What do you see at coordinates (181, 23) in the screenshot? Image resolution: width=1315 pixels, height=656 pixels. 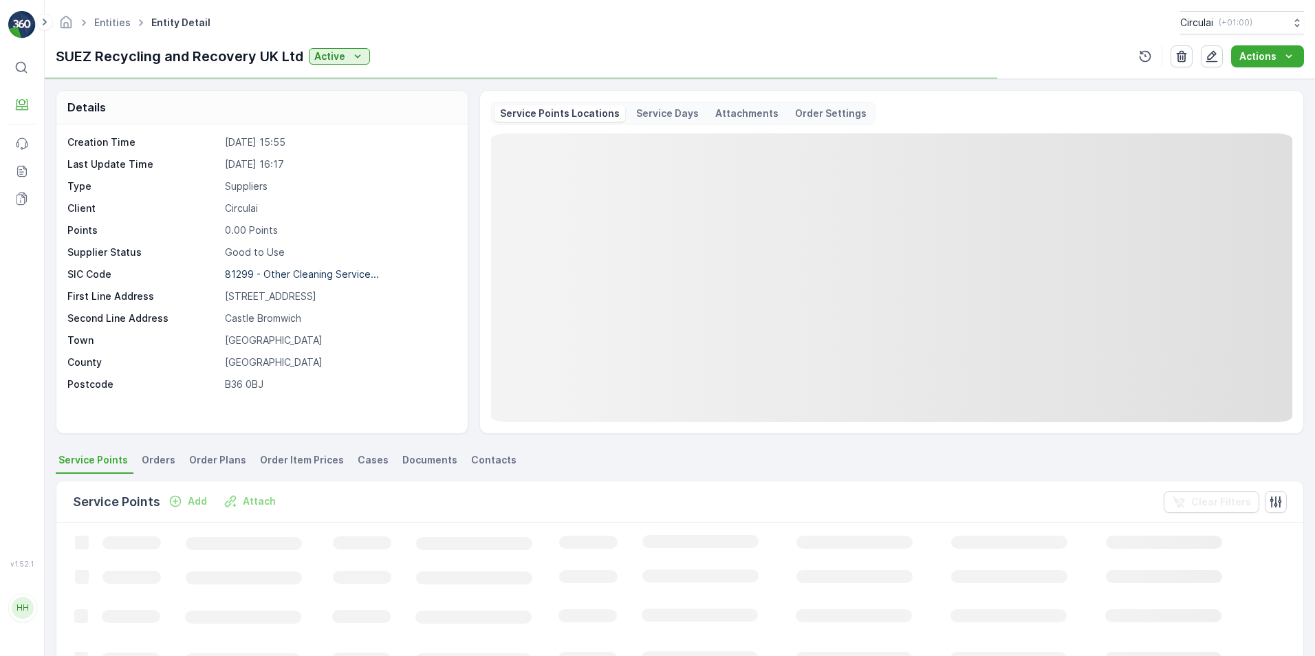 I see `span: Entity Detail` at bounding box center [181, 23].